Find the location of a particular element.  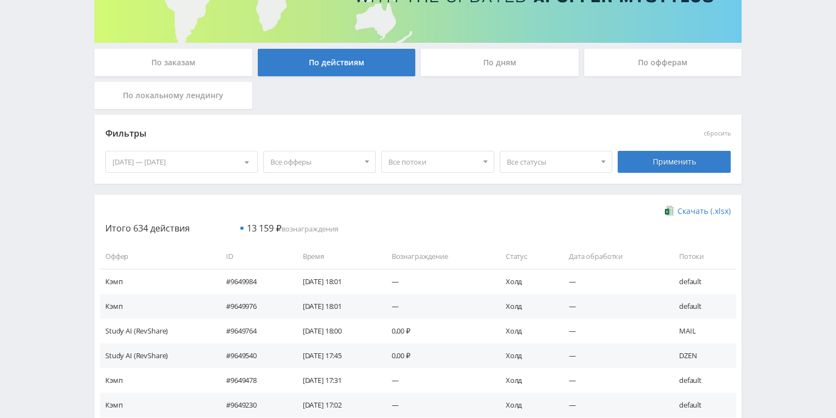

span: Все офферы is located at coordinates (315, 162).